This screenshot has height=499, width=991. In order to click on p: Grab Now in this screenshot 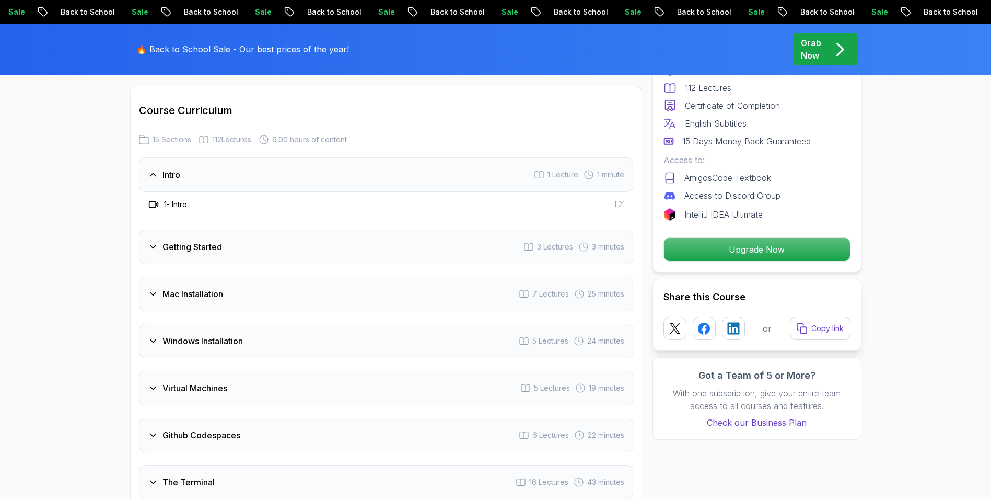, I will do `click(811, 49)`.